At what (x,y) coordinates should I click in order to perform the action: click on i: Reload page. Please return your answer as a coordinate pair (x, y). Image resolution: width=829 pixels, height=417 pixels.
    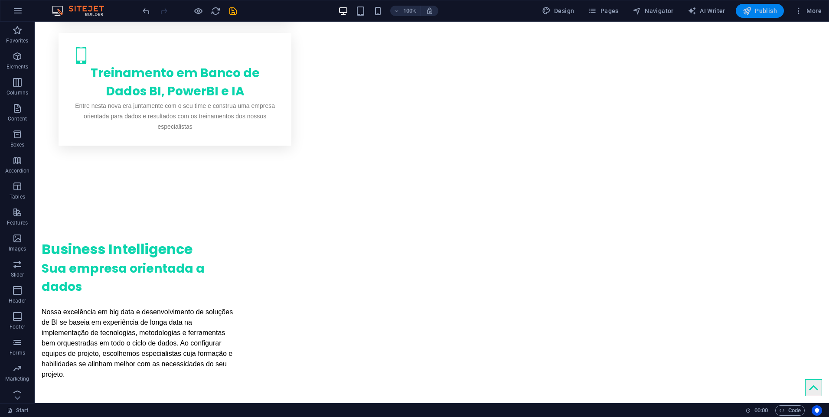
    Looking at the image, I should click on (216, 11).